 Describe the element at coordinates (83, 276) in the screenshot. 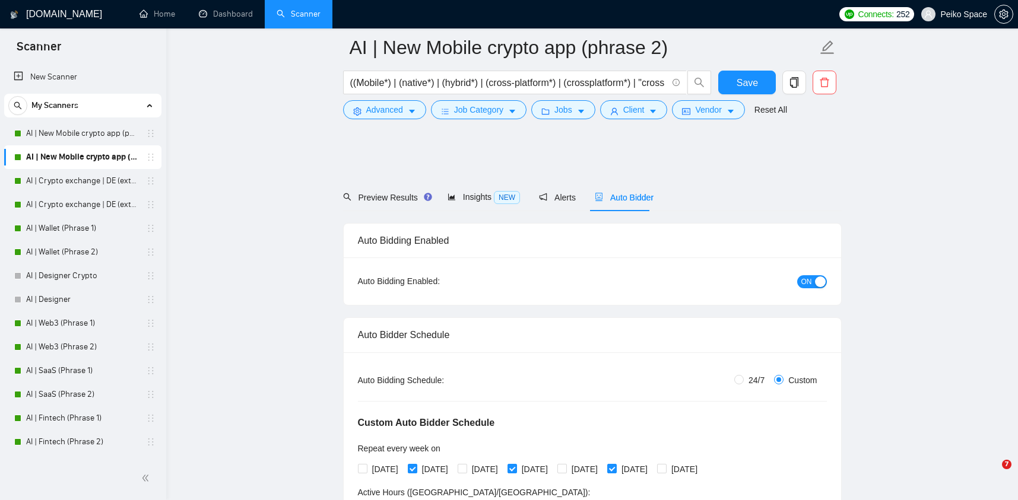

I see `a: AI | Designer Crypto` at that location.